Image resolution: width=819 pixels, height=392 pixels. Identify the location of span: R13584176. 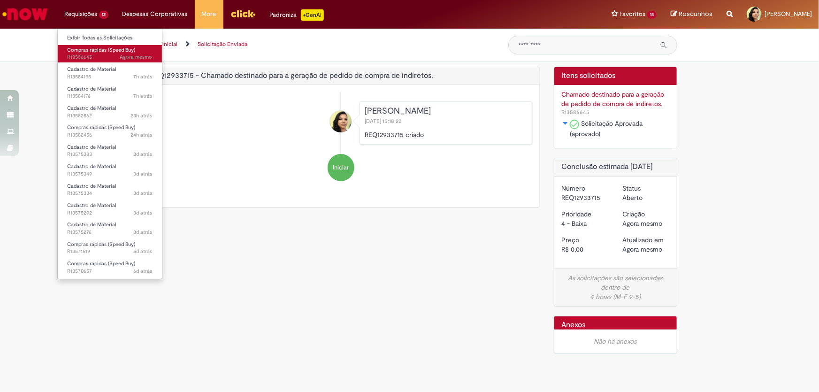
(110, 96).